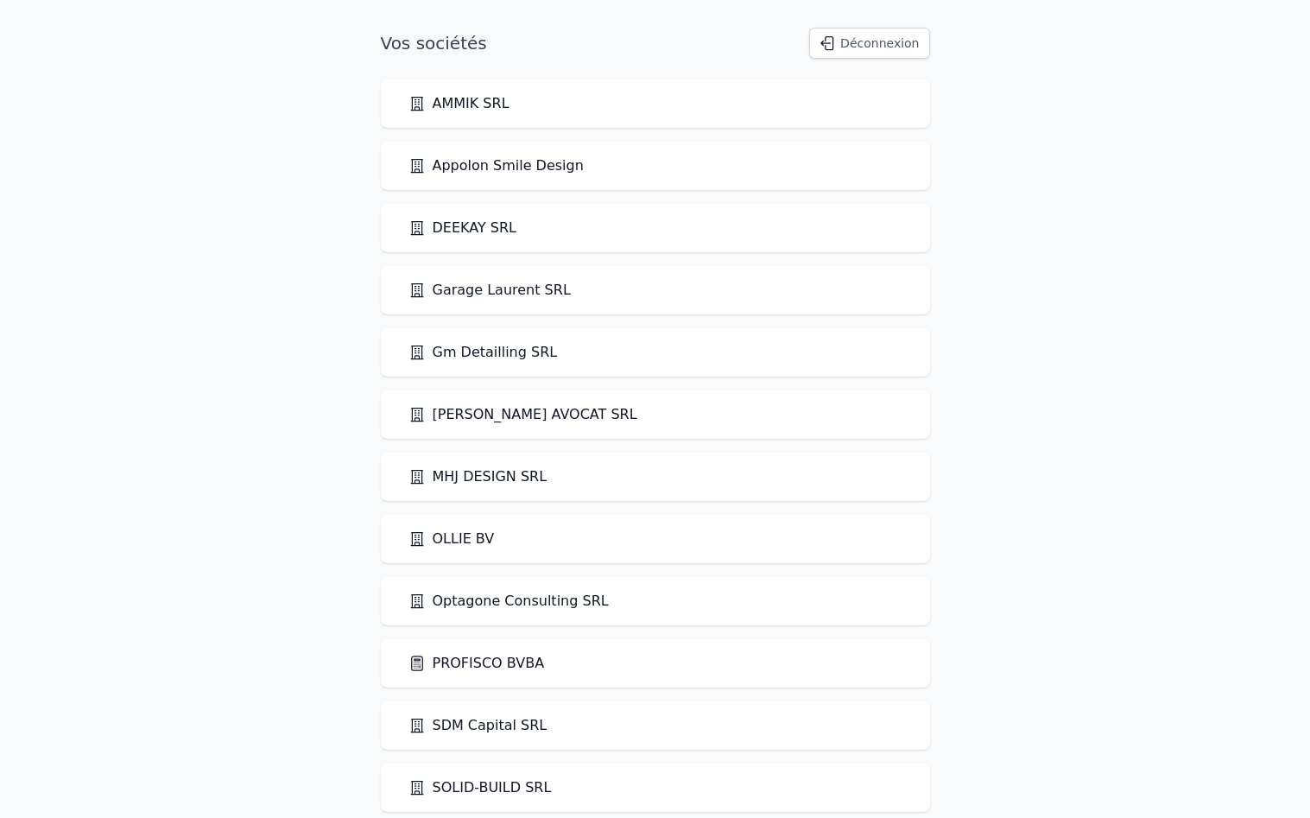 Image resolution: width=1310 pixels, height=818 pixels. Describe the element at coordinates (434, 43) in the screenshot. I see `h1: Vos sociétés` at that location.